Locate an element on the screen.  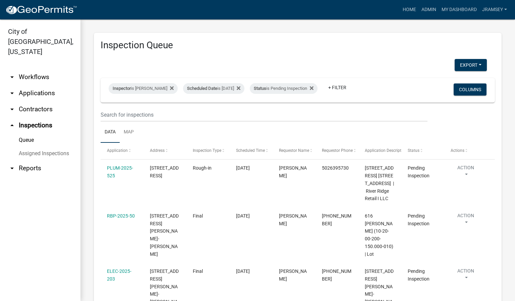
datatable-header-cell: Requestor Name is located at coordinates (294, 151).